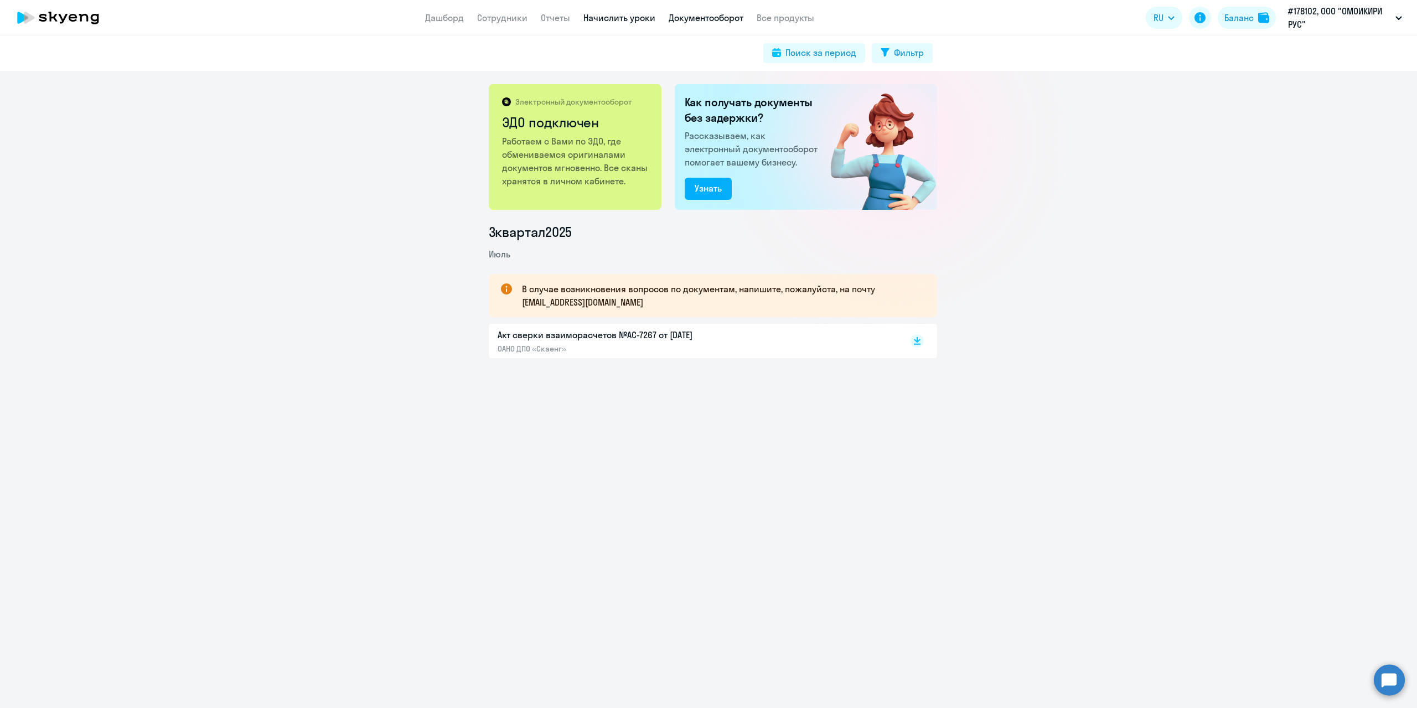  Describe the element at coordinates (444, 18) in the screenshot. I see `a: Дашборд` at that location.